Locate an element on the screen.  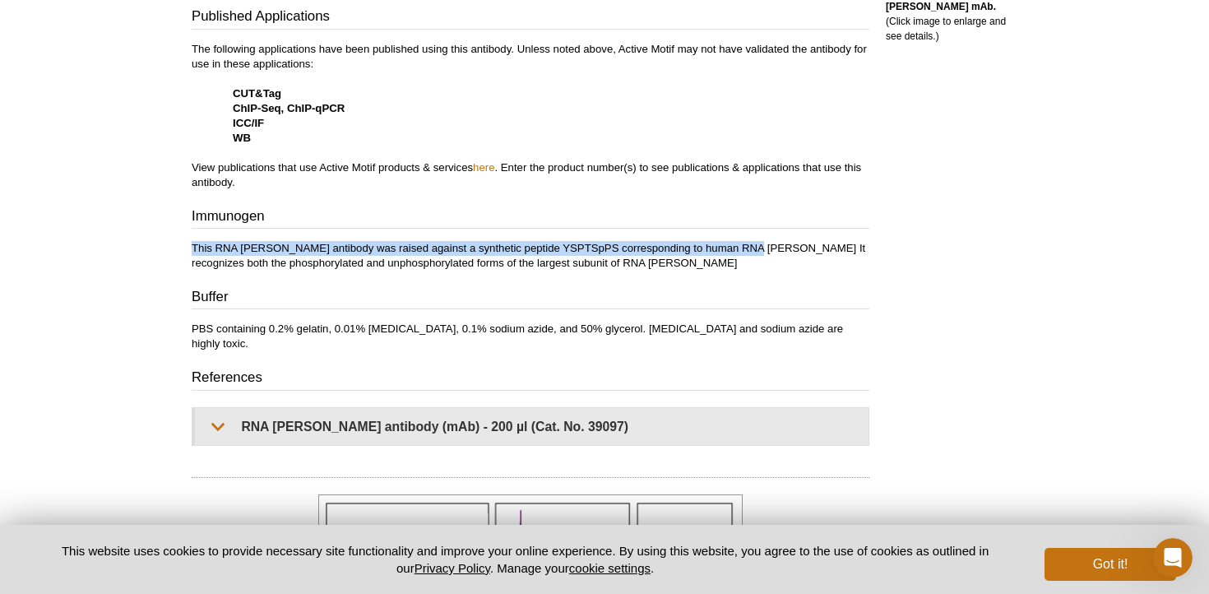
h3: Immunogen is located at coordinates (531, 218).